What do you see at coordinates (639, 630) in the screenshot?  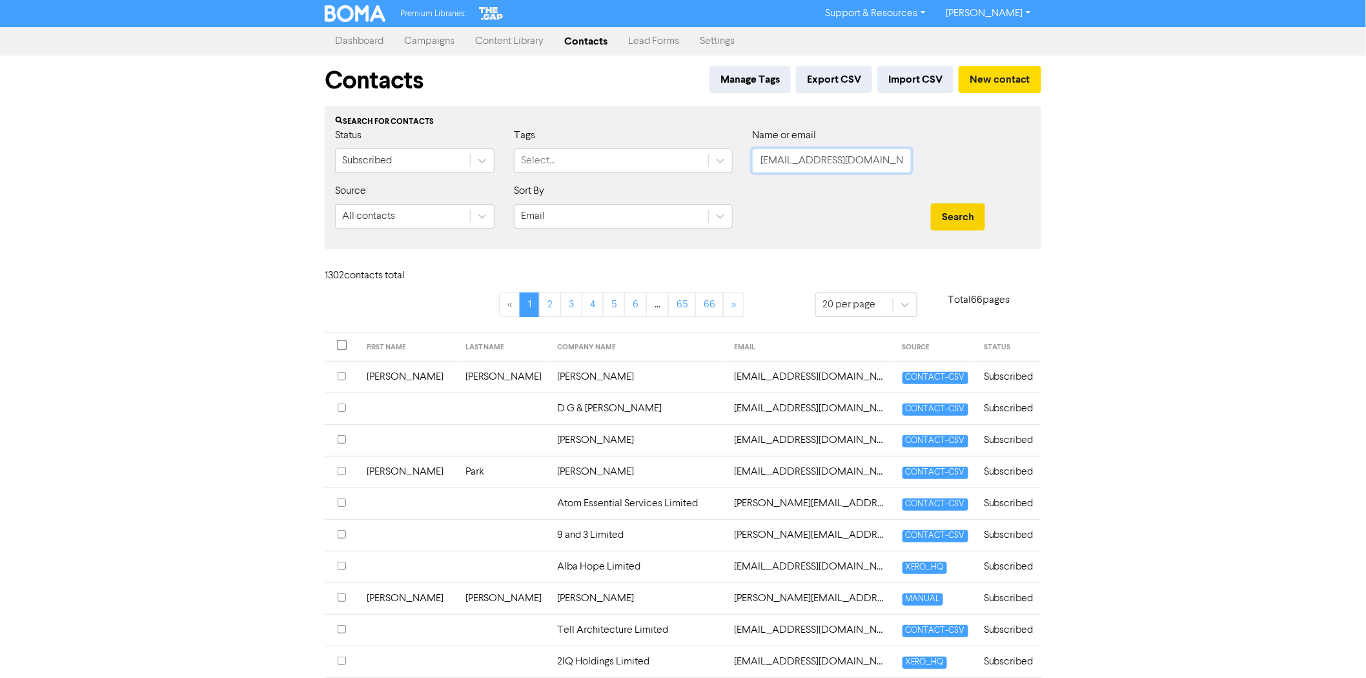 I see `td: Tell Architecture Limited` at bounding box center [639, 630].